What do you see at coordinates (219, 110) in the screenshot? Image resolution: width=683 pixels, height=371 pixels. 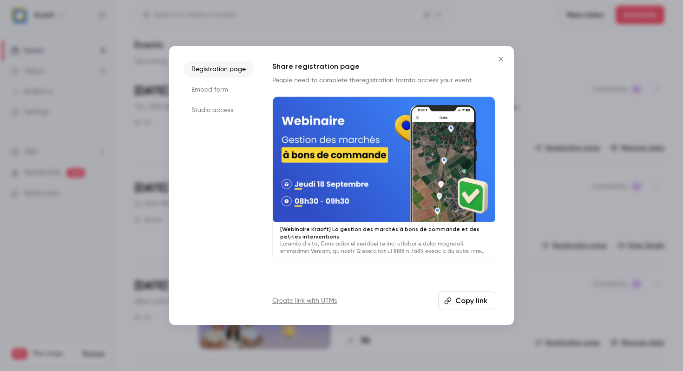 I see `li: Studio access` at bounding box center [219, 110].